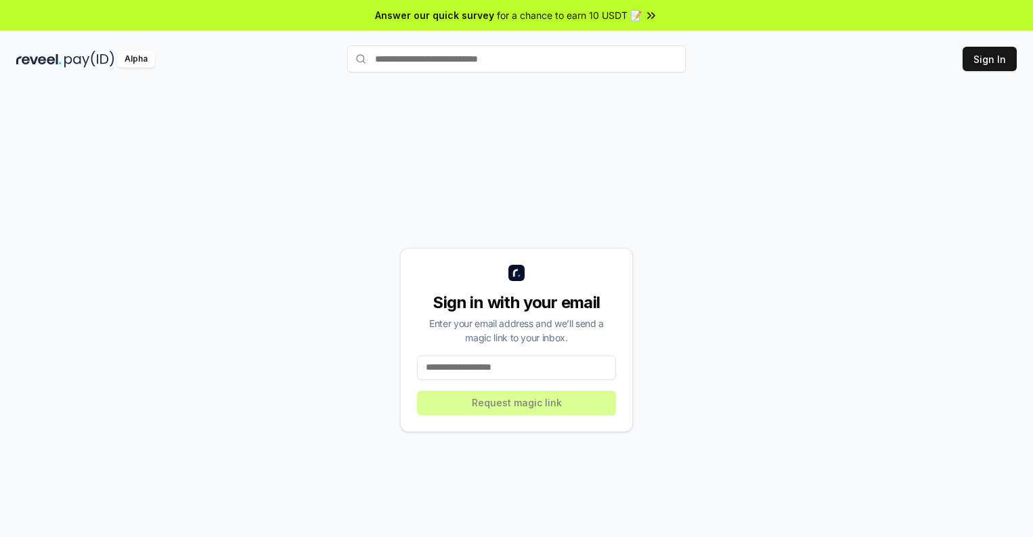  I want to click on button: Sign In, so click(990, 59).